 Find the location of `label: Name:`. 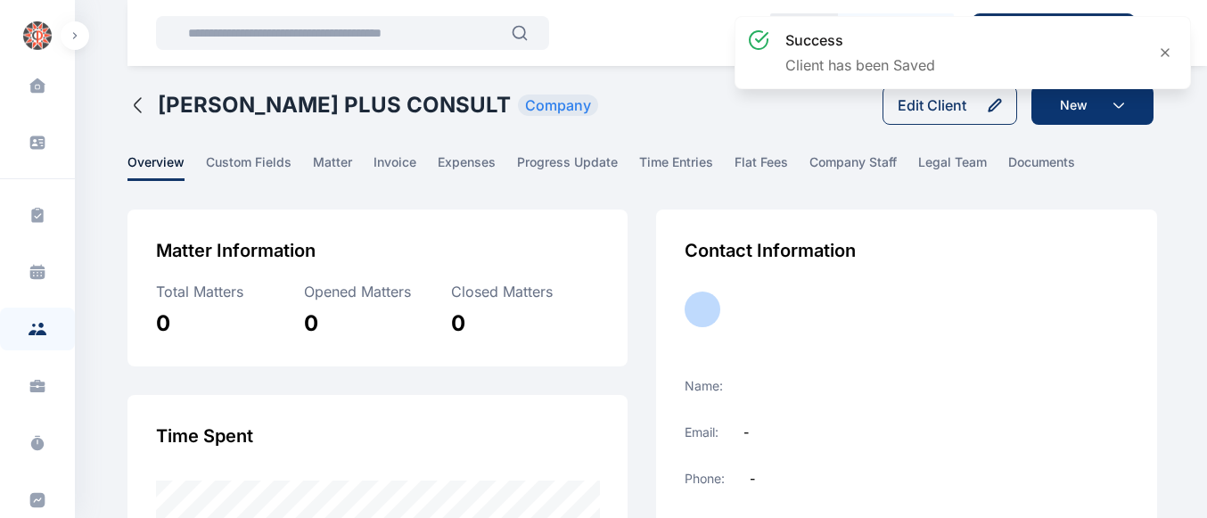

label: Name: is located at coordinates (703, 386).